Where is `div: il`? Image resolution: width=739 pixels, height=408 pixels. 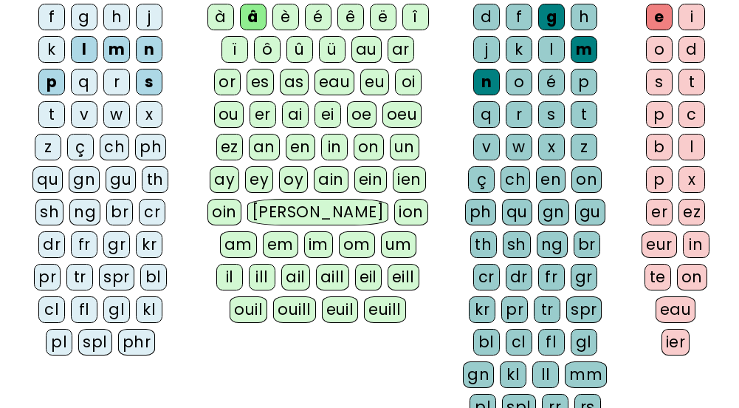
div: il is located at coordinates (230, 277).